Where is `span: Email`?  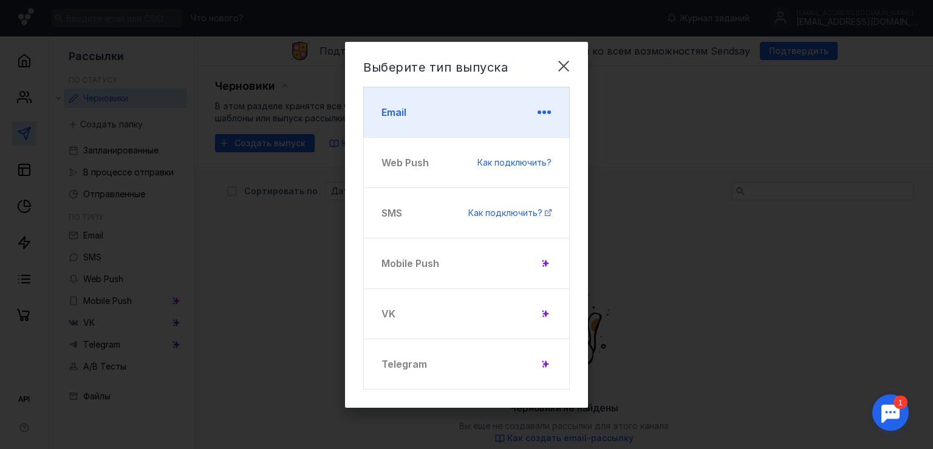 span: Email is located at coordinates (394, 112).